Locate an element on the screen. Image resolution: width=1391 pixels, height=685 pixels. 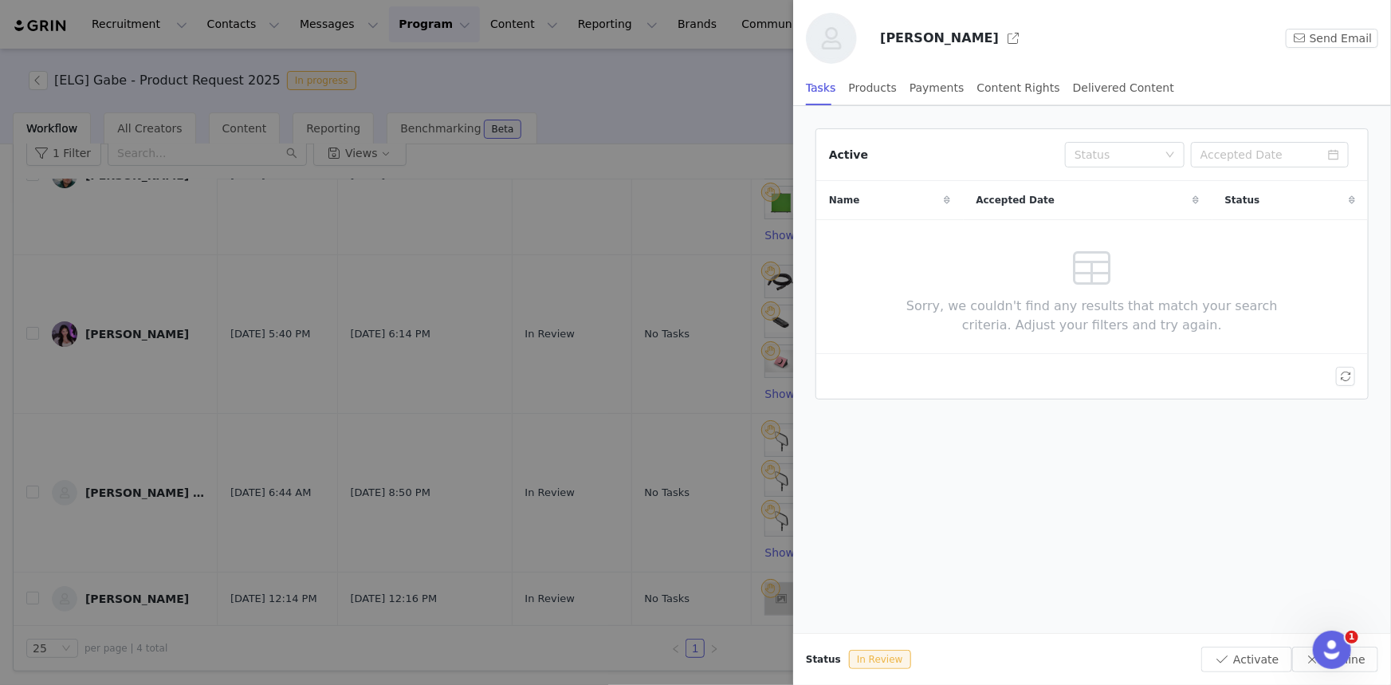
span: Name is located at coordinates (844, 200).